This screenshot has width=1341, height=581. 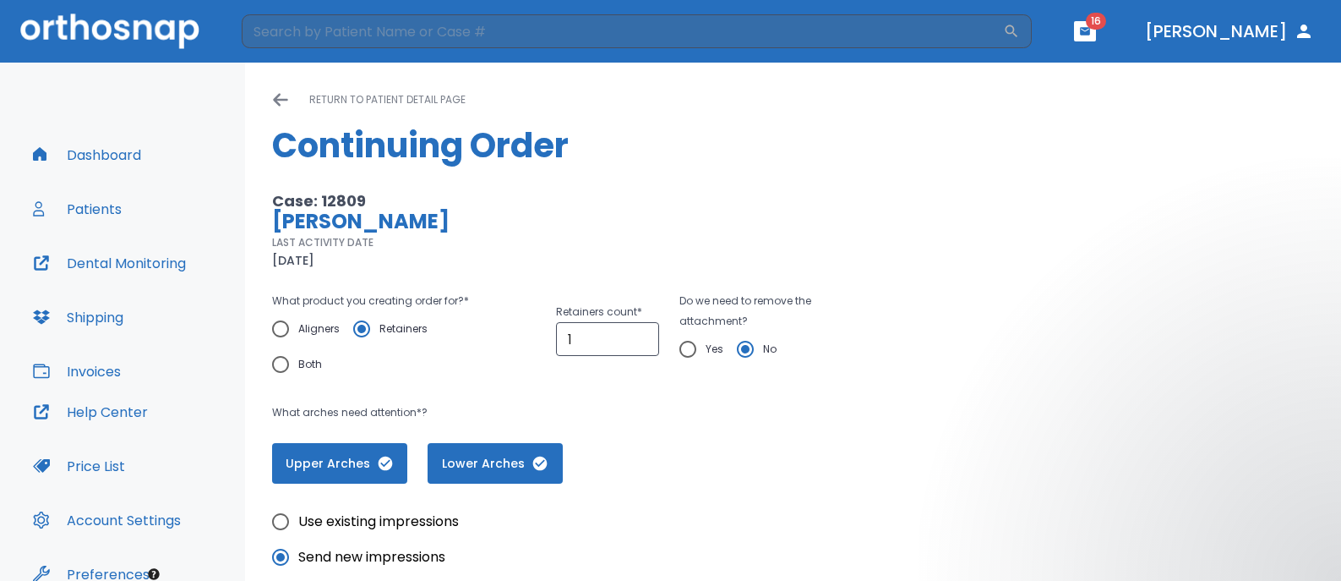 What do you see at coordinates (106, 520) in the screenshot?
I see `button: Account Settings` at bounding box center [106, 520].